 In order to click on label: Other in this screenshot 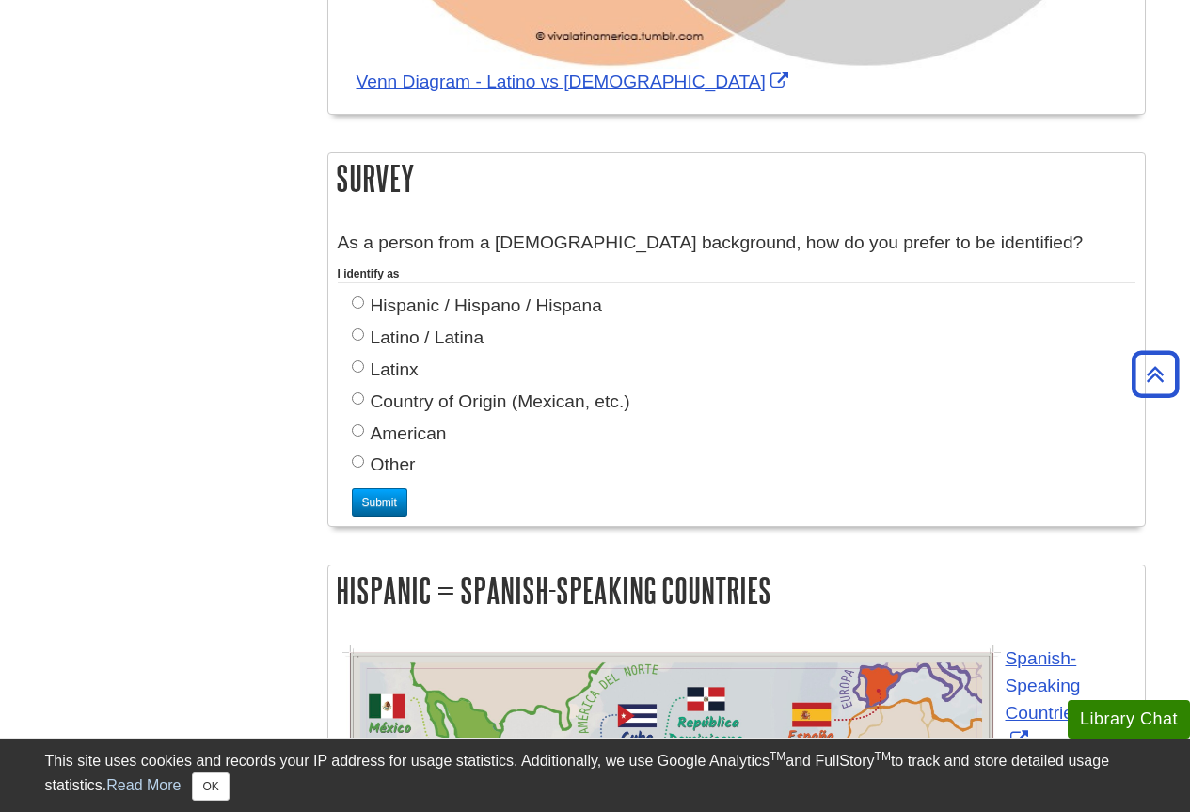, I will do `click(384, 465)`.